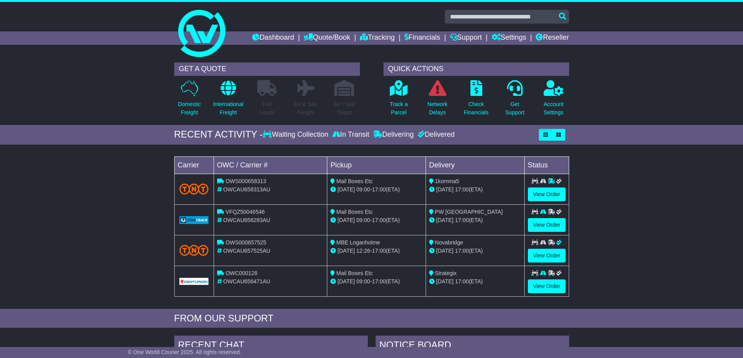 This screenshot has width=743, height=358. I want to click on td: Delivery, so click(475, 165).